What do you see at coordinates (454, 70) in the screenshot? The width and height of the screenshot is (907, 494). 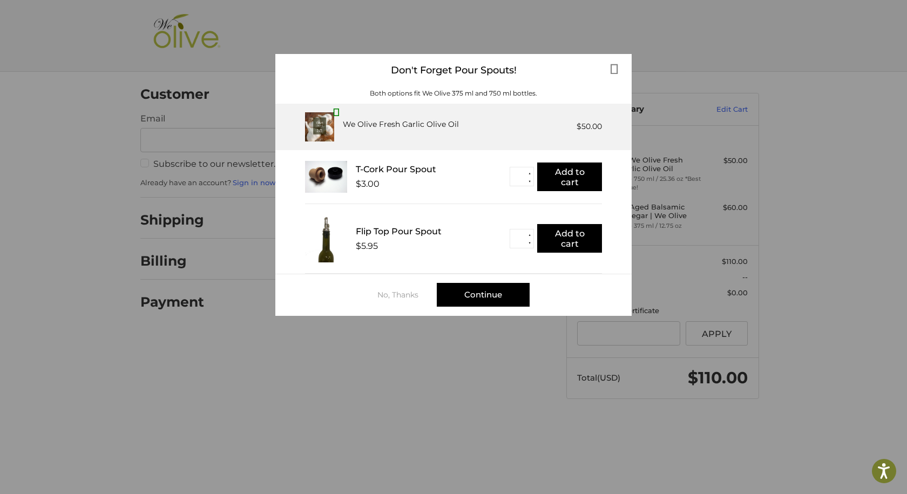 I see `div: Don't Forget Pour Spouts!` at bounding box center [454, 70].